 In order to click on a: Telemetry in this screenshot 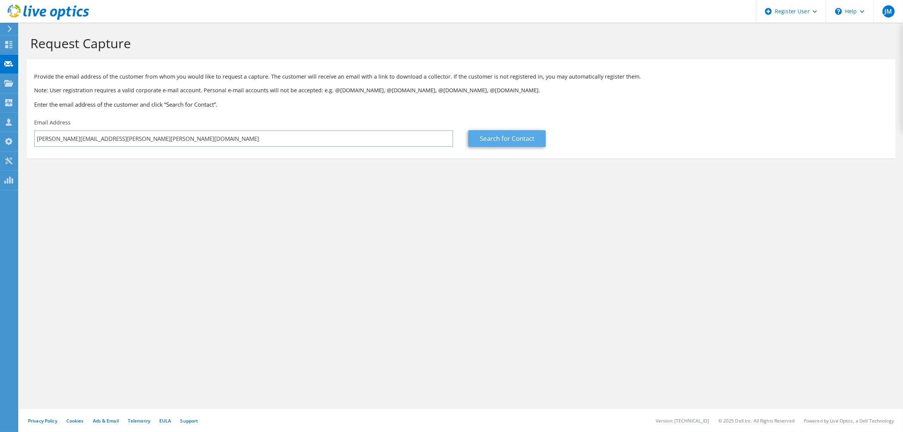, I will do `click(139, 420)`.